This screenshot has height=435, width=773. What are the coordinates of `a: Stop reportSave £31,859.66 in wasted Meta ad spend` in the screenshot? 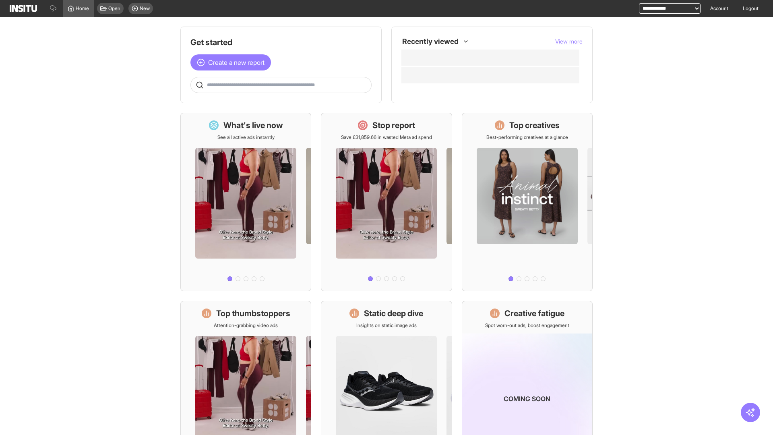 It's located at (386, 202).